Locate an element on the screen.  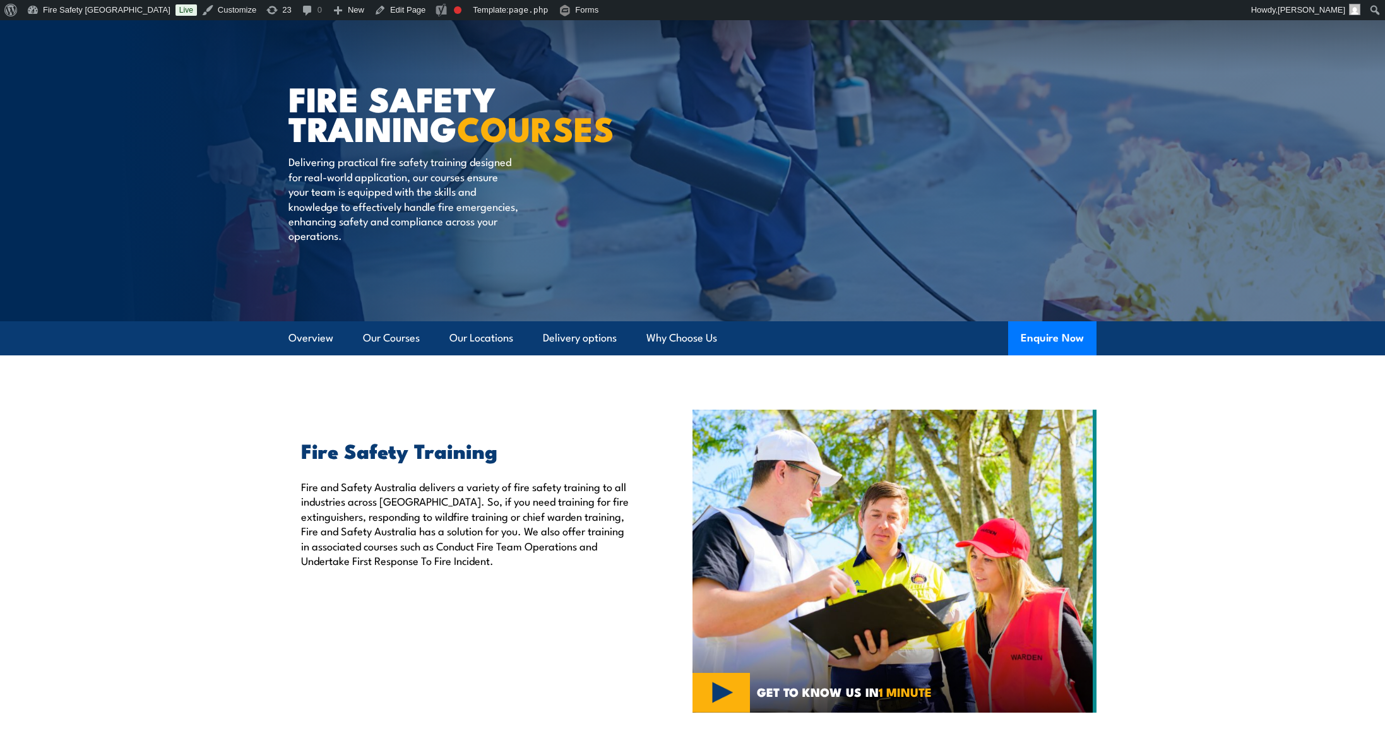
p: Fire and Safety Australia delivers a variety of fire safety training to all industries across [GE... is located at coordinates (468, 523).